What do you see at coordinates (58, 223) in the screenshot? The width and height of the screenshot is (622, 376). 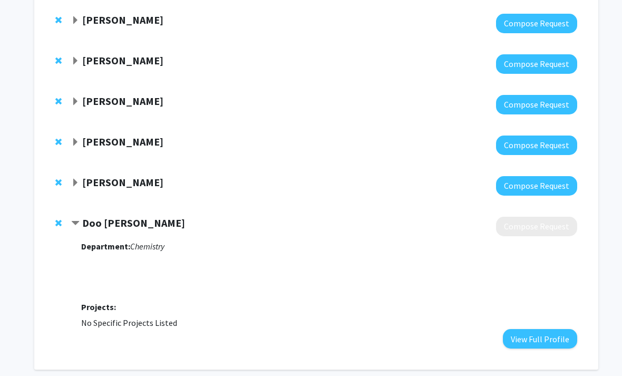 I see `span: Remove Doo Young Kim from bookmarks` at bounding box center [58, 223].